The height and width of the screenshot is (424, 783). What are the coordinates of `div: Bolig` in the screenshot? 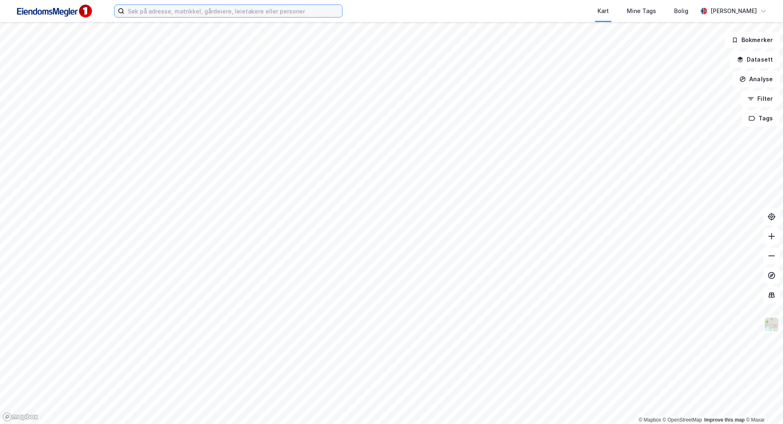 It's located at (681, 11).